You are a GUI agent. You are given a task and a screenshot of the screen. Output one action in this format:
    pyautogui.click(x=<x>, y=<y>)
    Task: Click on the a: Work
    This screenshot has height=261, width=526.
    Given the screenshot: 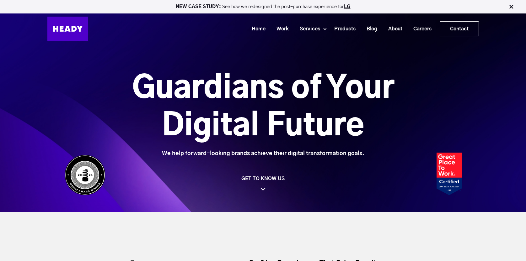 What is the action you would take?
    pyautogui.click(x=280, y=29)
    